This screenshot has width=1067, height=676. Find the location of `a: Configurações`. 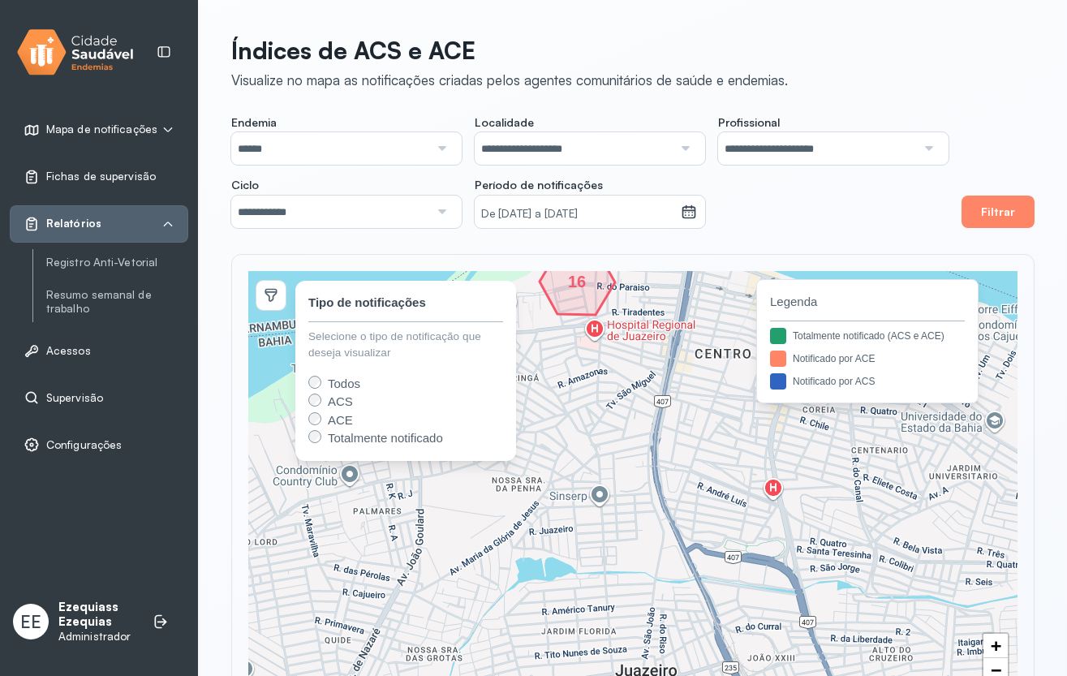

a: Configurações is located at coordinates (99, 445).